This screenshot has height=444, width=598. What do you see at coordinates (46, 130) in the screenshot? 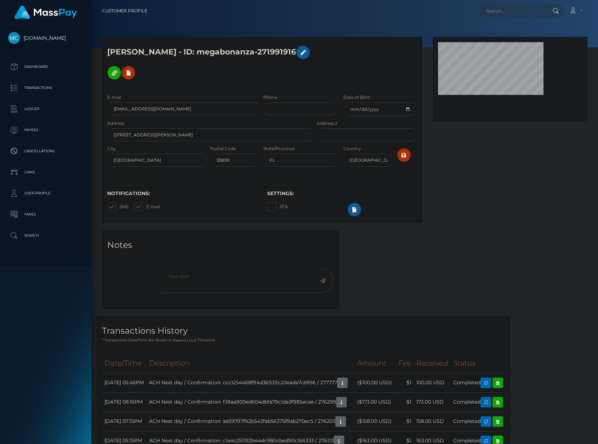
I see `p: Payees` at bounding box center [46, 130].